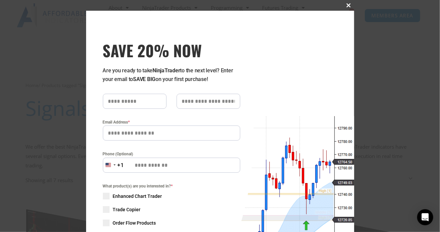 This screenshot has width=440, height=232. What do you see at coordinates (137, 196) in the screenshot?
I see `span: Enhanced Chart Trader` at bounding box center [137, 196].